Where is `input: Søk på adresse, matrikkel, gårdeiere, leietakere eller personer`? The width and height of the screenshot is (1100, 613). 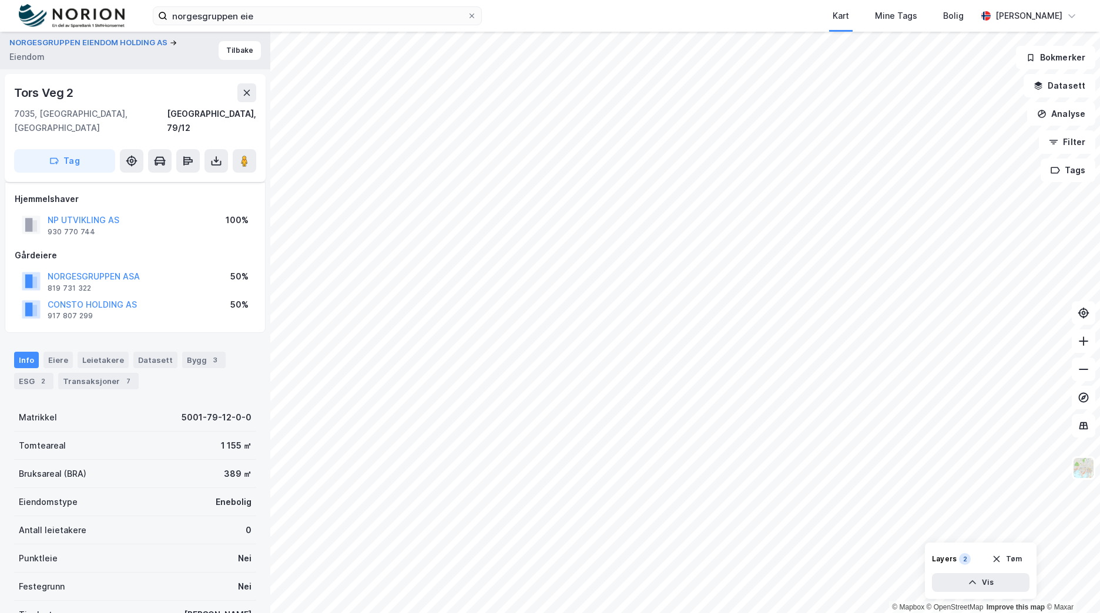
input: Søk på adresse, matrikkel, gårdeiere, leietakere eller personer is located at coordinates (317, 16).